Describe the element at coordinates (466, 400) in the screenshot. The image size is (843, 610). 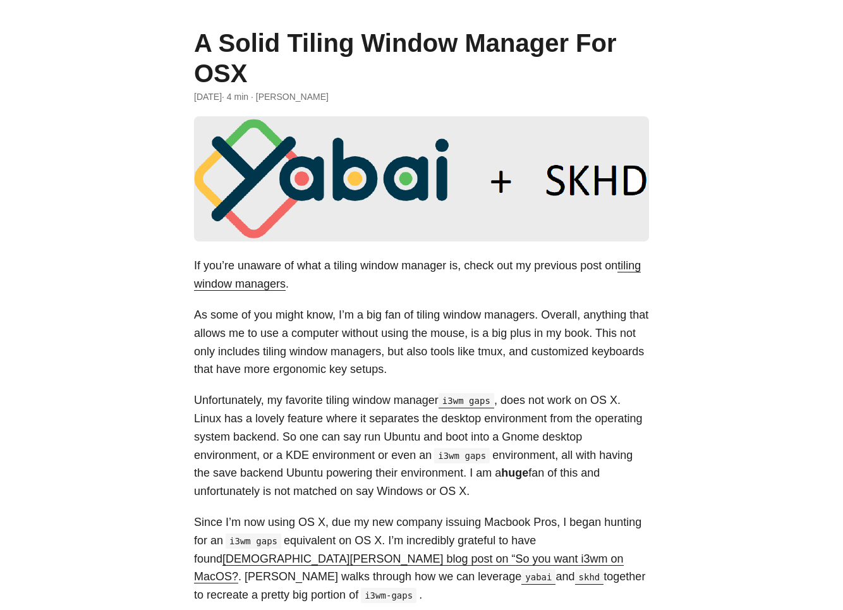
I see `a: i3wm gaps` at that location.